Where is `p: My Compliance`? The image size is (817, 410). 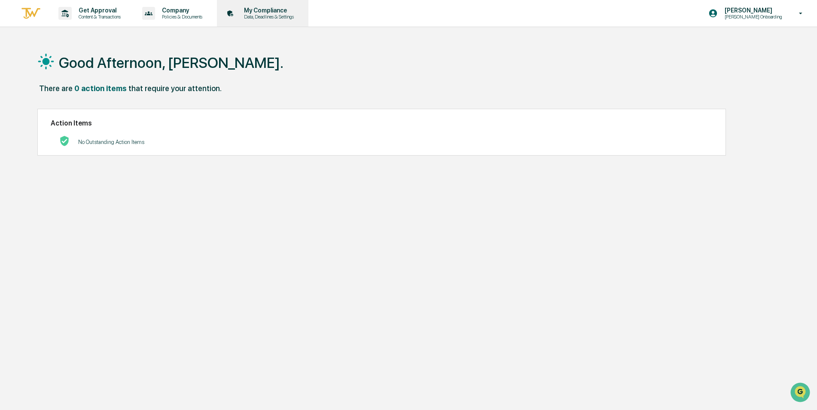
p: My Compliance is located at coordinates (268, 10).